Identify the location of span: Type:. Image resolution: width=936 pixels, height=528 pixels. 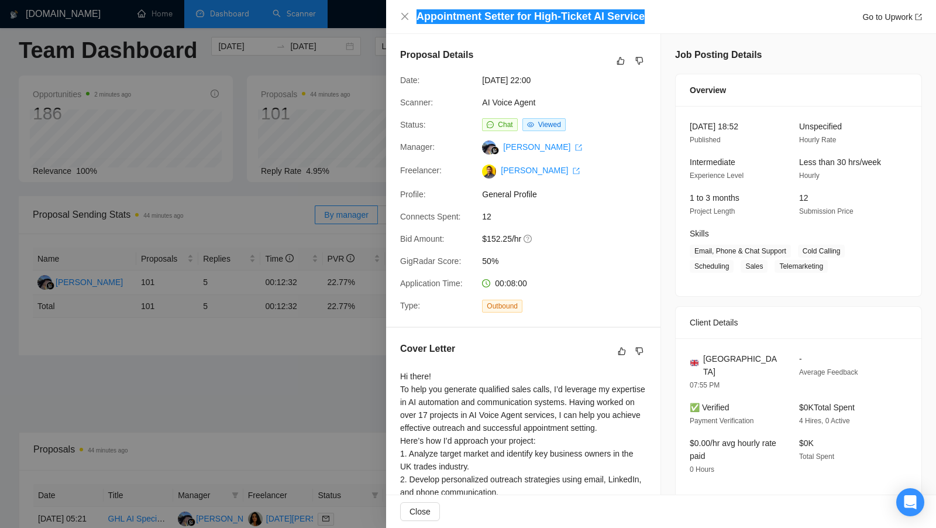
(410, 306).